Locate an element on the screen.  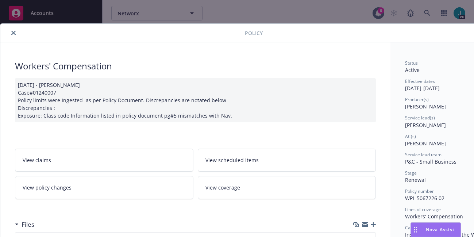
a: View scheduled items is located at coordinates (287, 160).